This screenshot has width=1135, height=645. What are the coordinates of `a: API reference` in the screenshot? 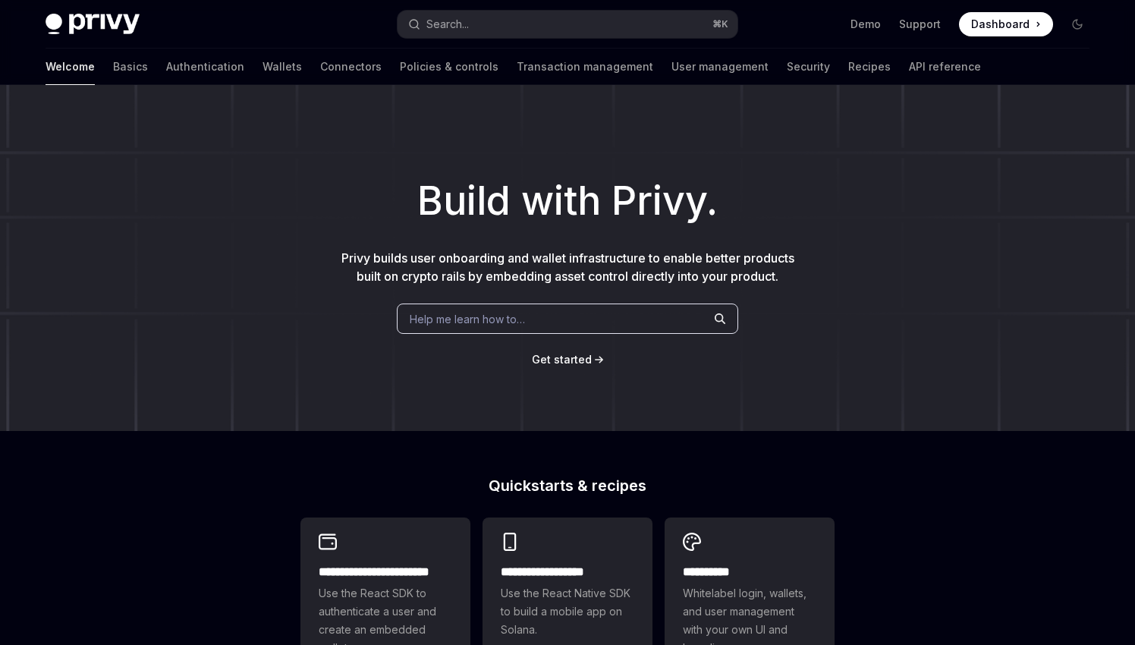 It's located at (945, 67).